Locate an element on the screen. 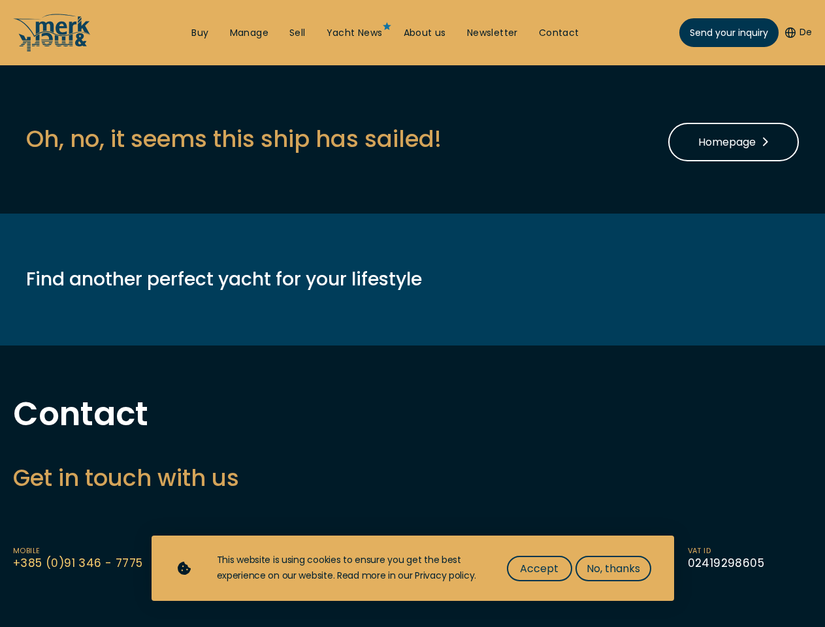 This screenshot has width=825, height=627. span: Accept is located at coordinates (539, 568).